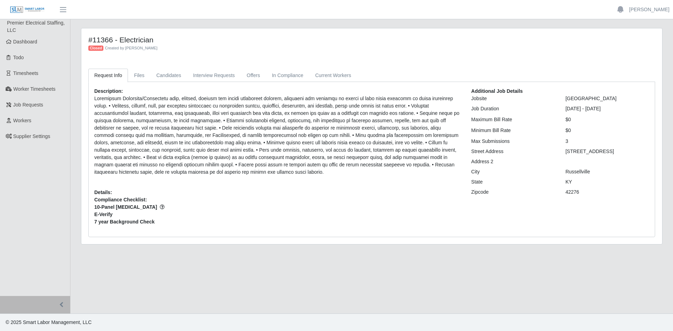  What do you see at coordinates (277, 222) in the screenshot?
I see `span: 7 year Background Check` at bounding box center [277, 222].